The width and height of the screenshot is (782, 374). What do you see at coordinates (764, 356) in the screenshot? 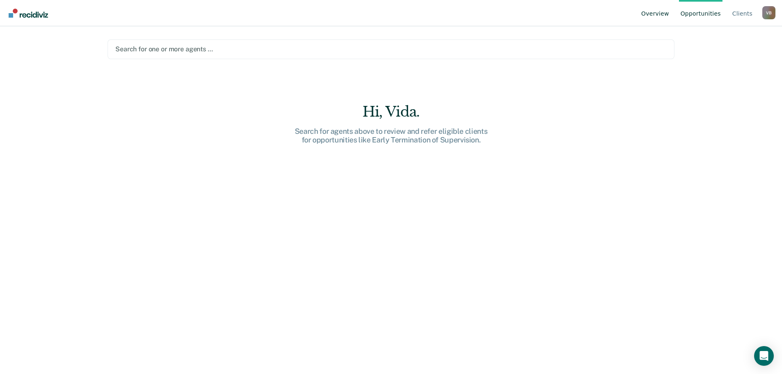
I see `div: Open Intercom Messenger` at bounding box center [764, 356].